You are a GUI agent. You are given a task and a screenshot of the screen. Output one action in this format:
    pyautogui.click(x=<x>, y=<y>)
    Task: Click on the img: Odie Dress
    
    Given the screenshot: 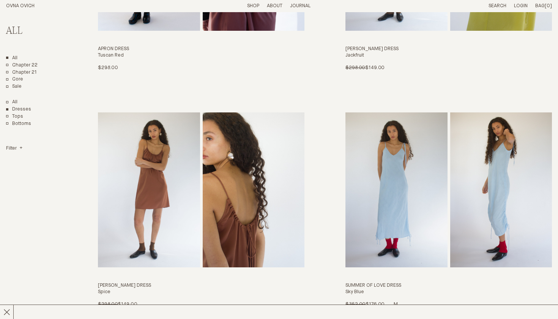 What is the action you would take?
    pyautogui.click(x=149, y=190)
    